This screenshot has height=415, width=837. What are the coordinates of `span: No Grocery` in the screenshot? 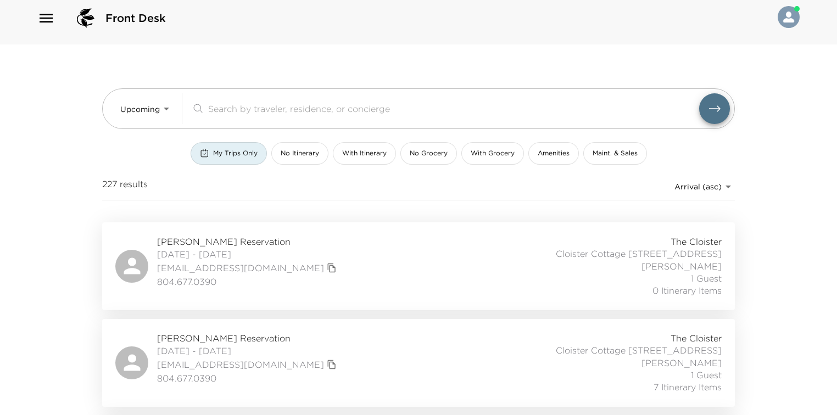 It's located at (428, 153).